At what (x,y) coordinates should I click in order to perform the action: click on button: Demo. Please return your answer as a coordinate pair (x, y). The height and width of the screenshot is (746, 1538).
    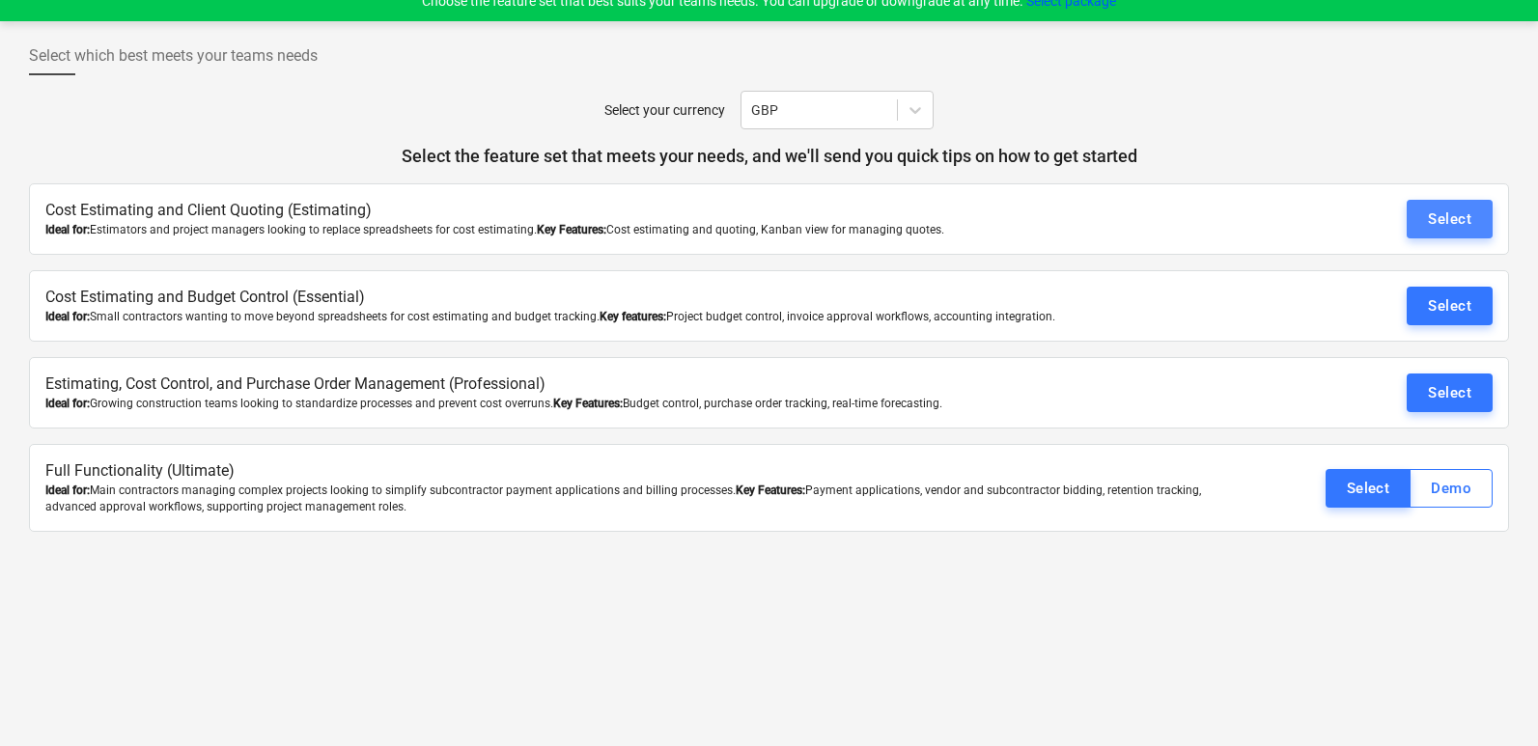
    Looking at the image, I should click on (1451, 489).